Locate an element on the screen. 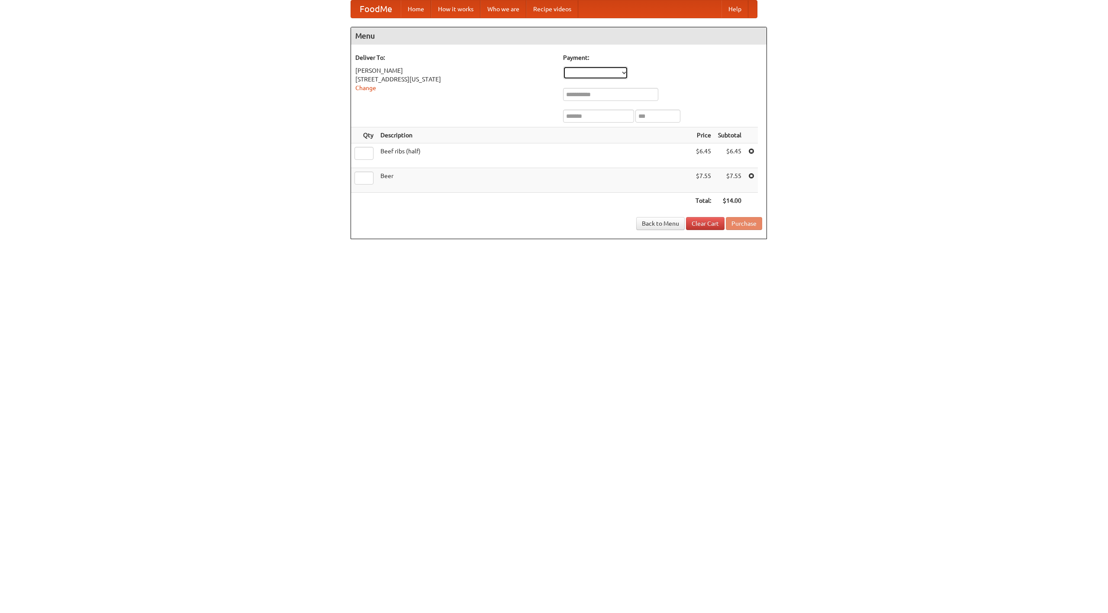 The image size is (1108, 613). th: Description is located at coordinates (535, 135).